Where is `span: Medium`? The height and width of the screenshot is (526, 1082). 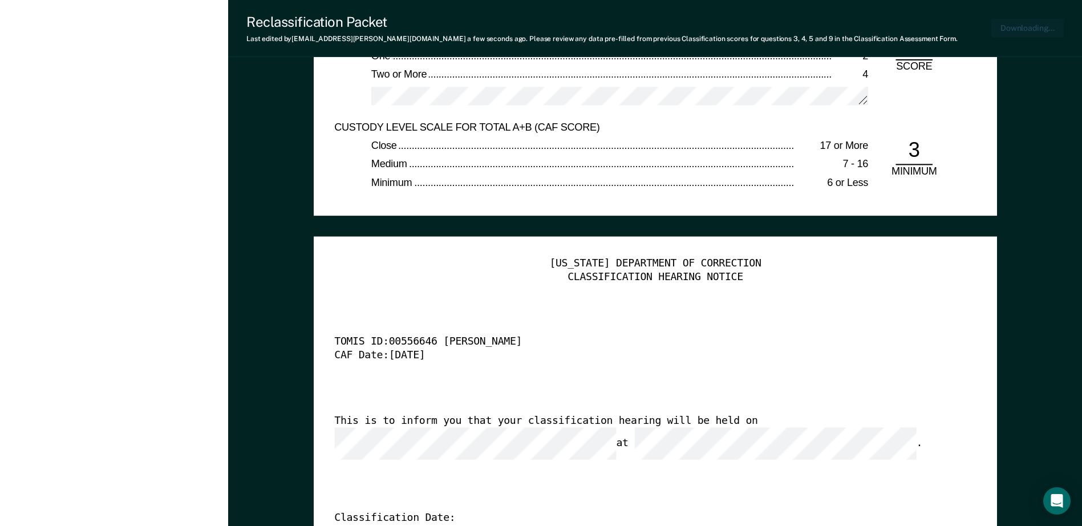 span: Medium is located at coordinates (390, 164).